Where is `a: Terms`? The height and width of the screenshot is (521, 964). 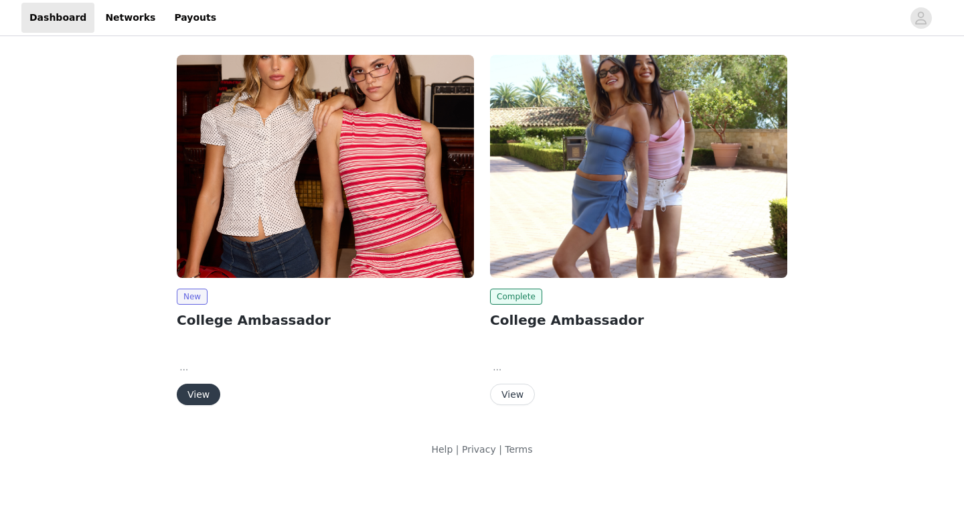 a: Terms is located at coordinates (518, 449).